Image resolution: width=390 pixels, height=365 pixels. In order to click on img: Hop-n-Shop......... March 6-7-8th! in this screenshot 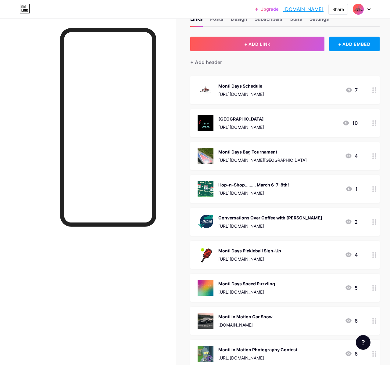, I will do `click(206, 189)`.